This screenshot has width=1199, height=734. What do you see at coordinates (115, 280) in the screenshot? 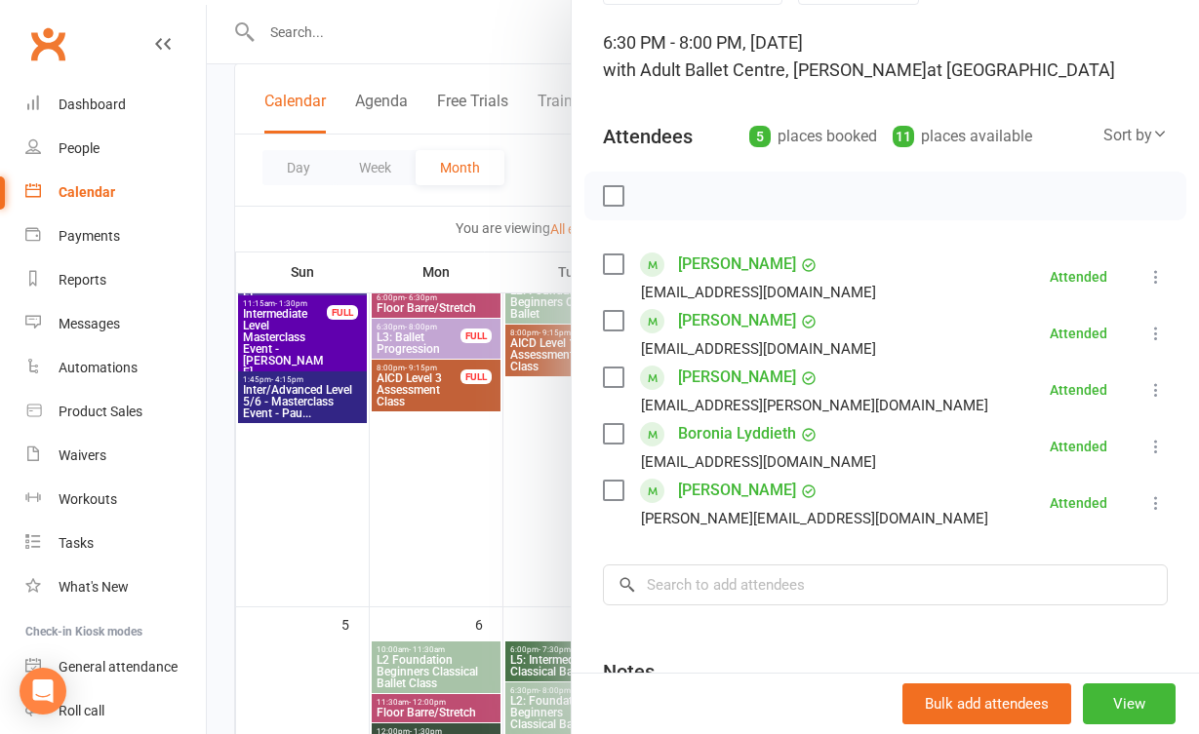
I see `a: Reports` at bounding box center [115, 280].